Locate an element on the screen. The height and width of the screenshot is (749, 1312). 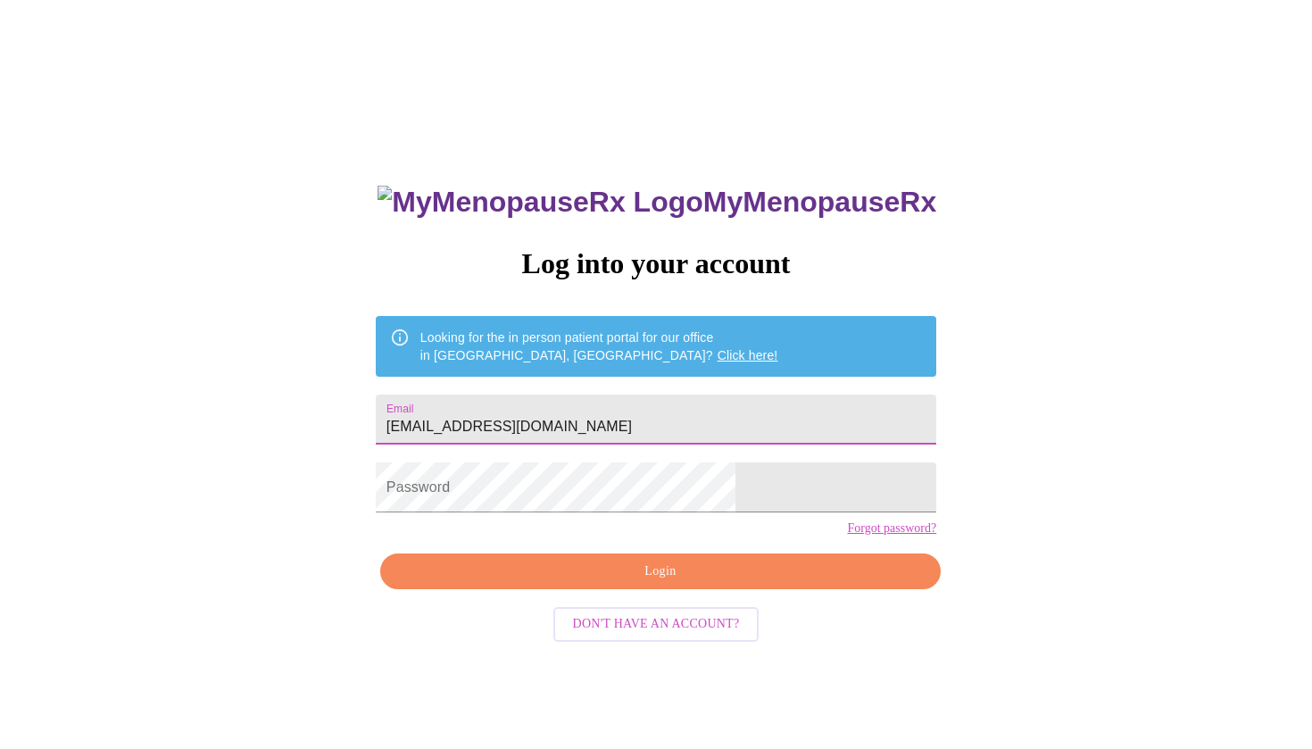
img: MyMenopauseRx Logo is located at coordinates (540, 202).